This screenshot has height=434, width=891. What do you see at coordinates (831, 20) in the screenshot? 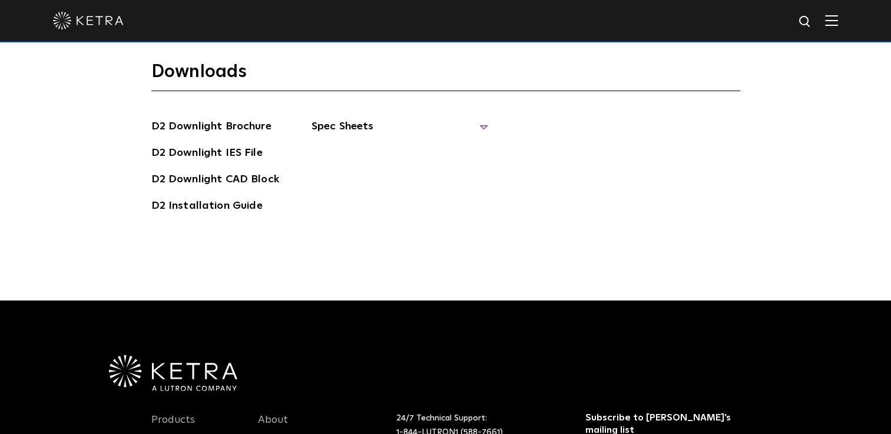
I see `img: Hamburger%20Nav.svg` at bounding box center [831, 20].